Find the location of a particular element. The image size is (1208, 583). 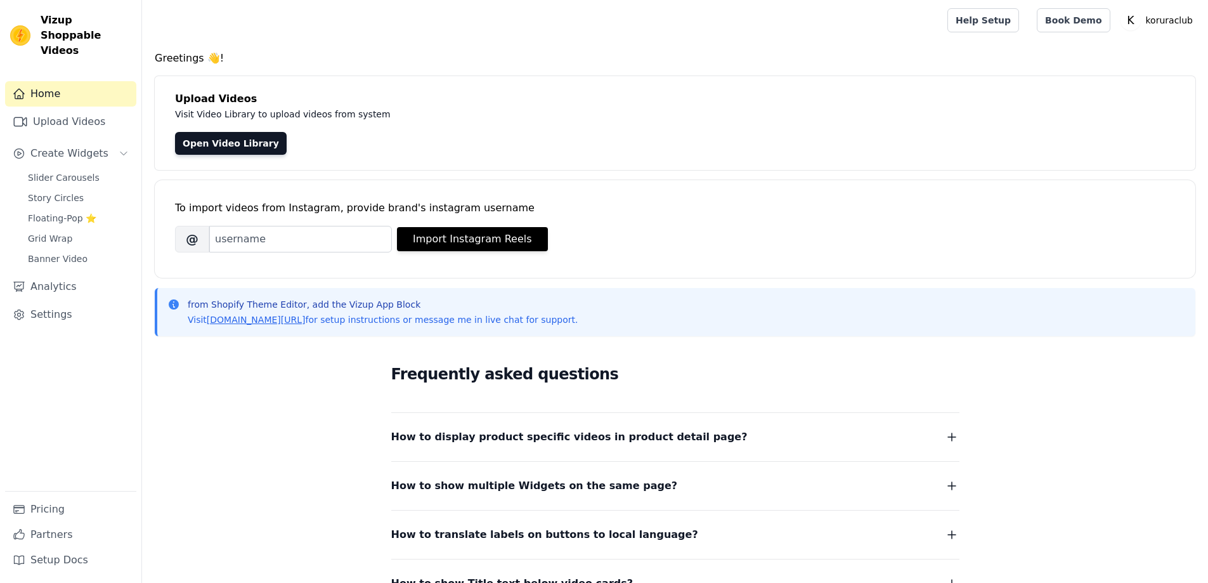

button: How to show multiple Widgets on the same page? is located at coordinates (676, 486).